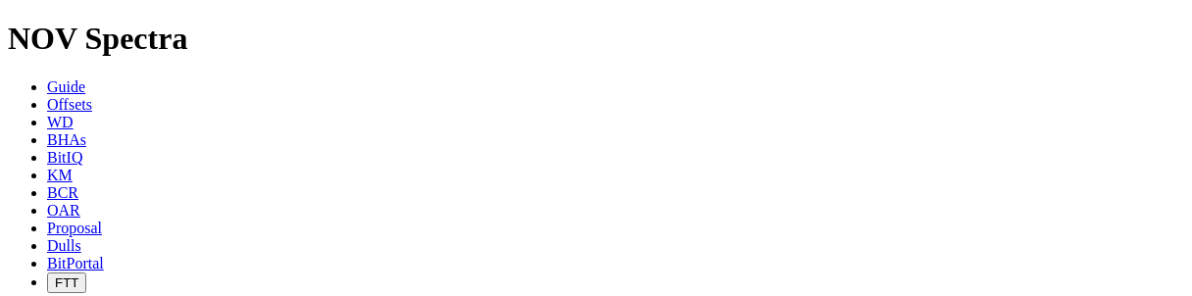 Image resolution: width=1192 pixels, height=296 pixels. I want to click on span: BitPortal, so click(75, 263).